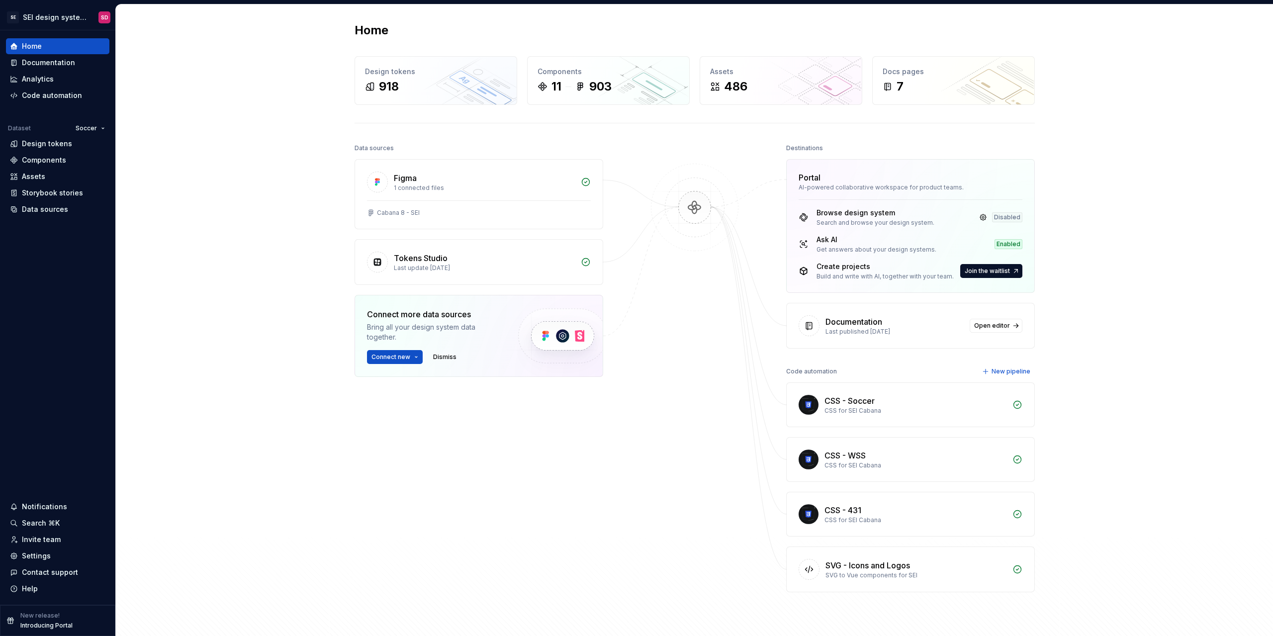  What do you see at coordinates (868, 565) in the screenshot?
I see `div: SVG - Icons and Logos` at bounding box center [868, 565].